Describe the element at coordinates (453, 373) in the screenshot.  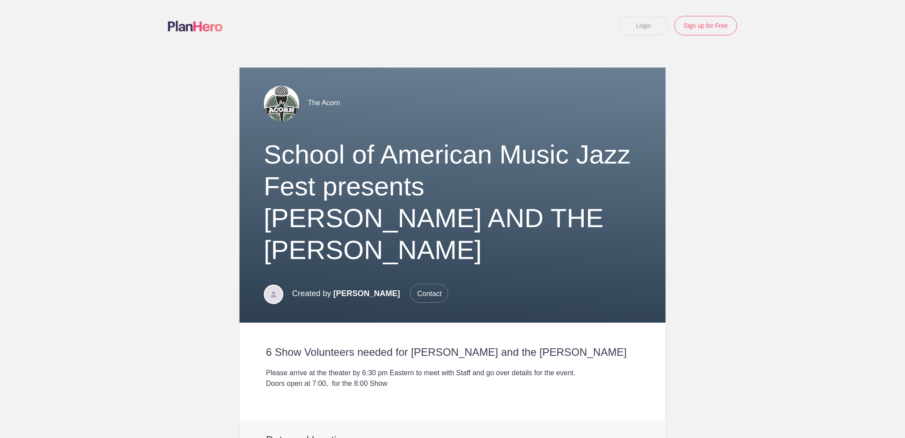
I see `div: Please arrive at the theater by 6:30 pm Eastern to meet with Staff and go over details for the ev...` at that location.